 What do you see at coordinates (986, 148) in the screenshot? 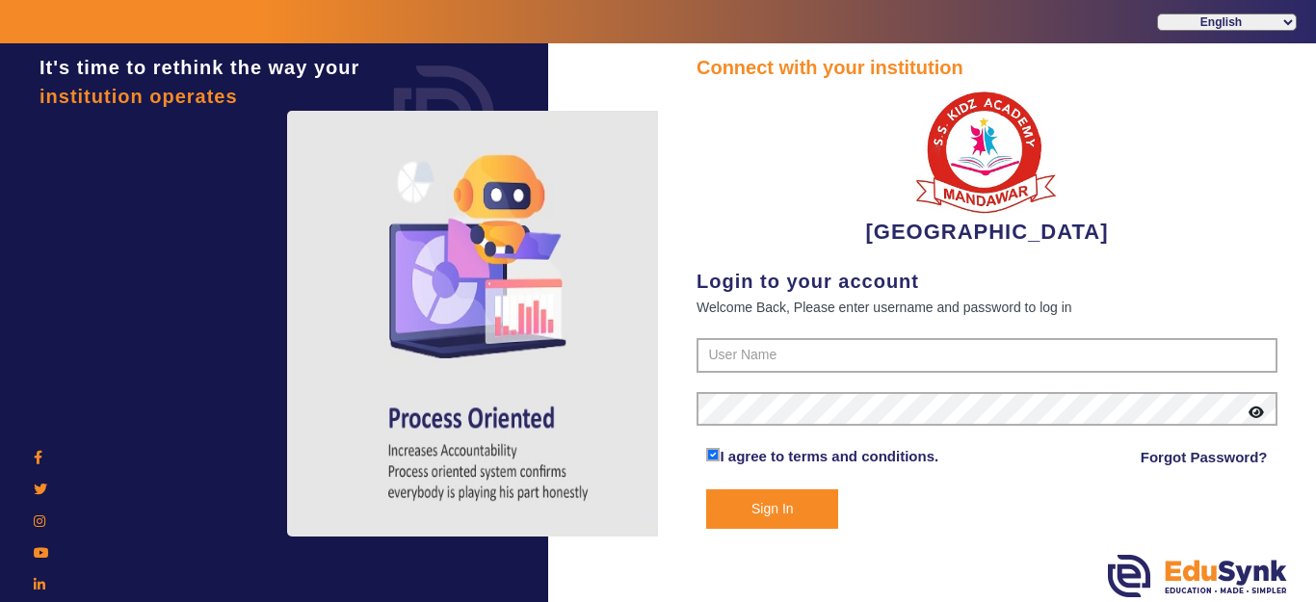
I see `img: b9104f0a-387a-4379-b368-ffa933cda262` at bounding box center [986, 148].